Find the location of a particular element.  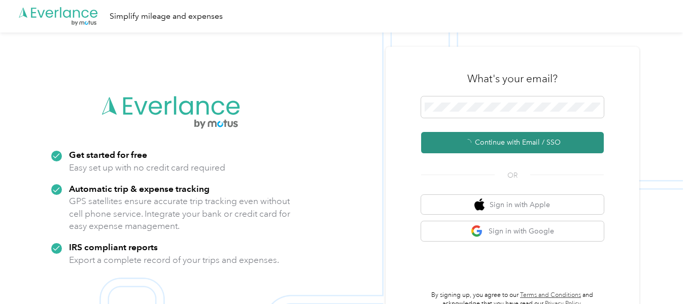

p: Export a complete record of your trips and expenses. is located at coordinates (174, 260).